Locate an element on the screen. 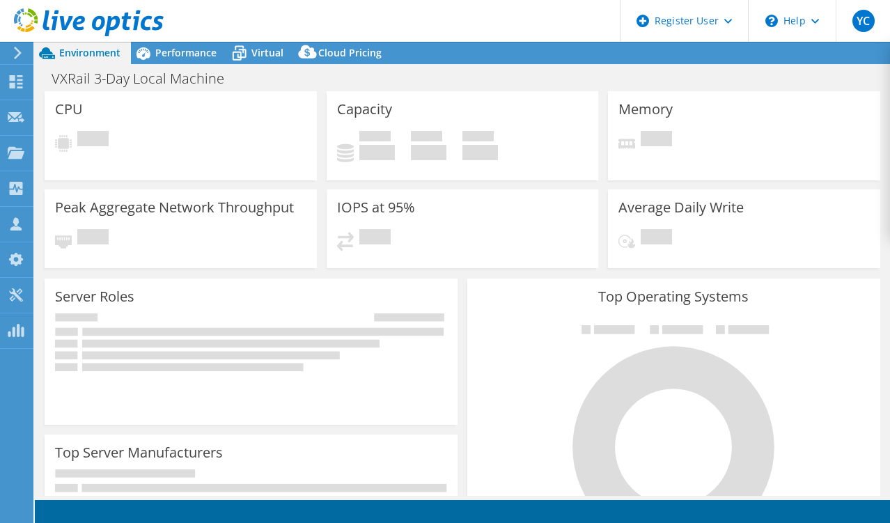 This screenshot has width=890, height=523. h3: Average Daily Write is located at coordinates (681, 208).